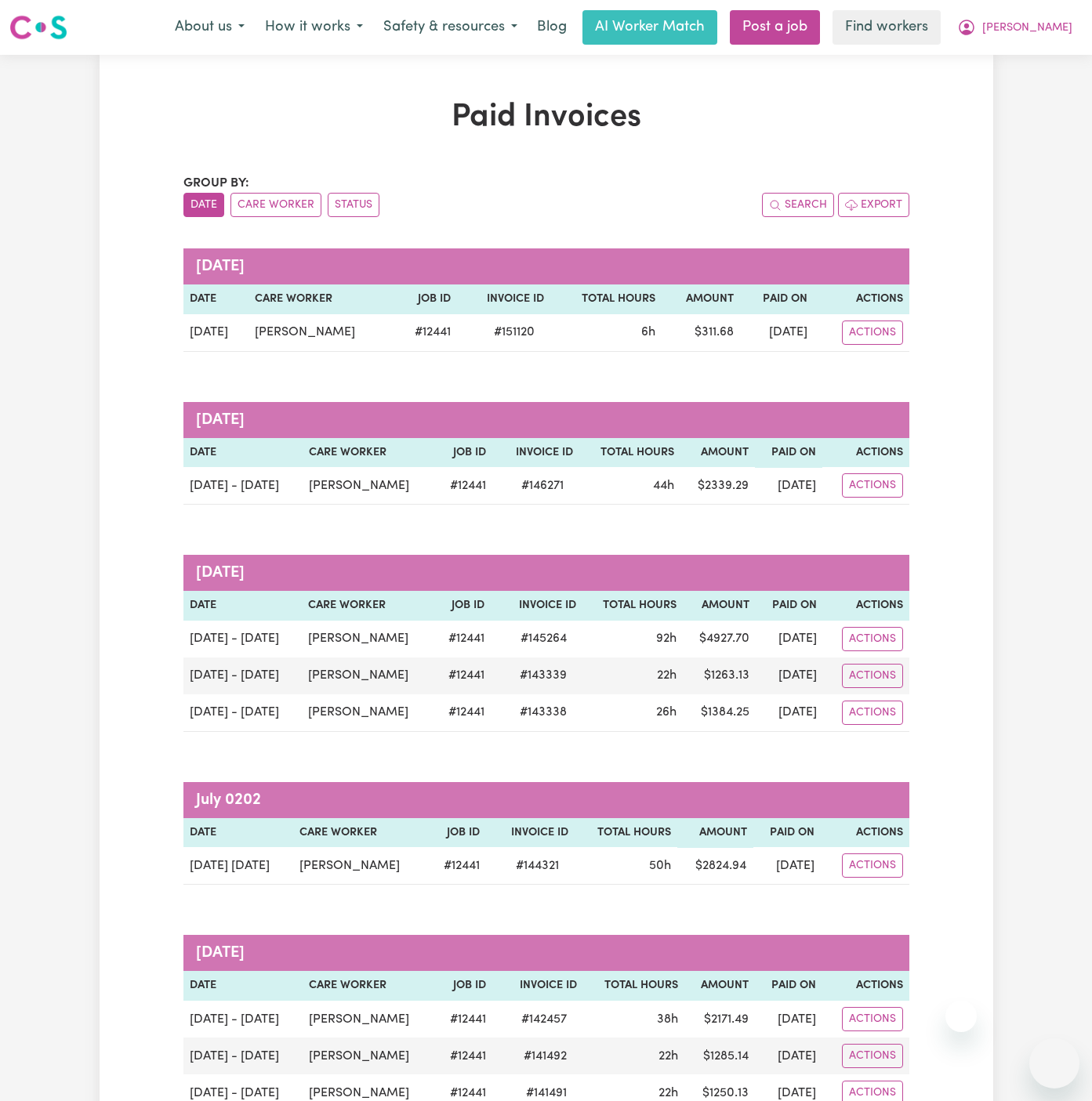 This screenshot has width=1092, height=1101. I want to click on caption: July 0202, so click(546, 800).